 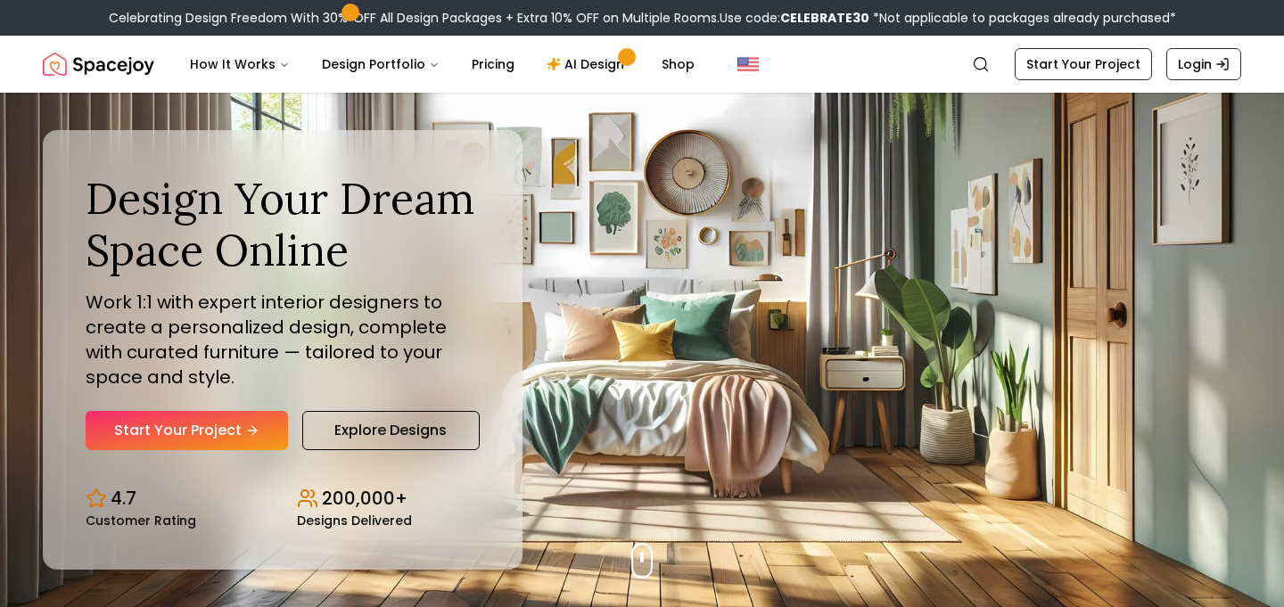 I want to click on p: 4.7, so click(x=123, y=499).